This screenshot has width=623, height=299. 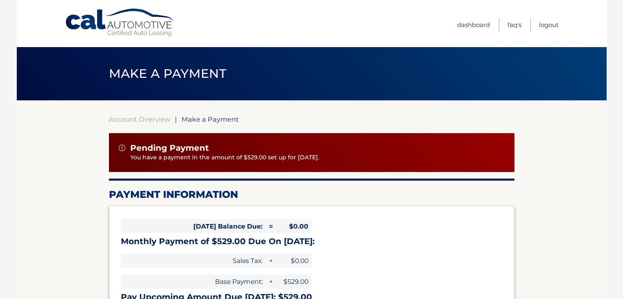 What do you see at coordinates (549, 25) in the screenshot?
I see `a: Logout` at bounding box center [549, 25].